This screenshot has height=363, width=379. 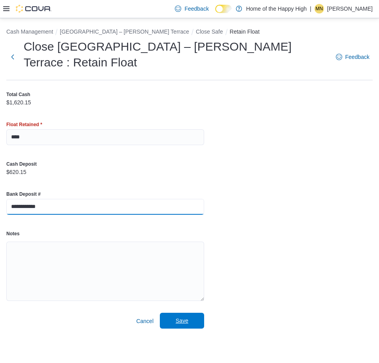 I want to click on p: Home of the Happy High, so click(x=276, y=9).